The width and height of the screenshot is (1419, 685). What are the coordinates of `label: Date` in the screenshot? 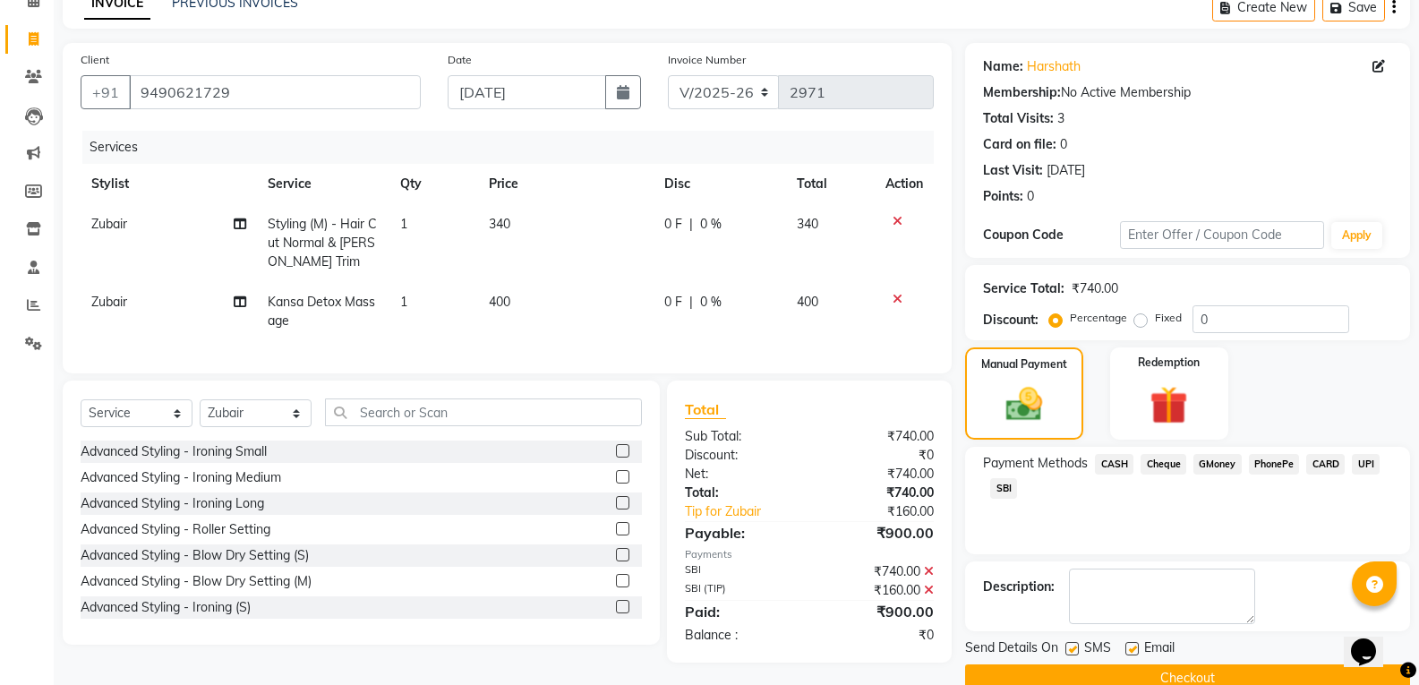 It's located at (459, 60).